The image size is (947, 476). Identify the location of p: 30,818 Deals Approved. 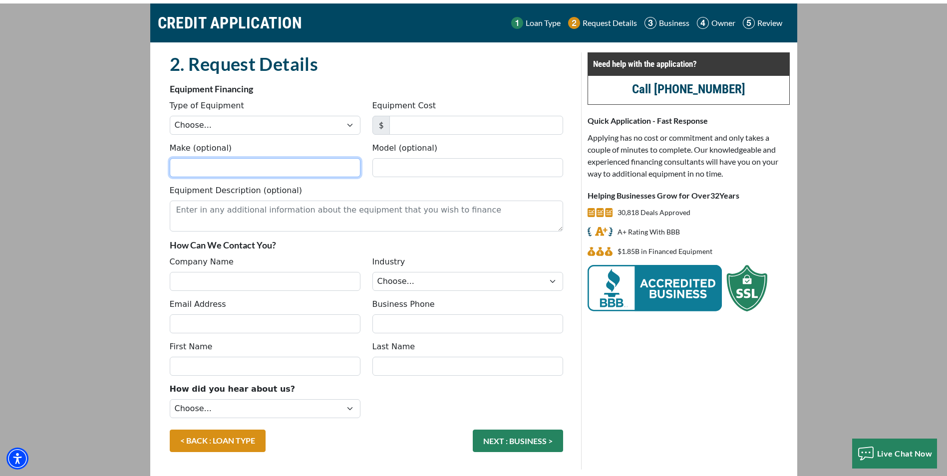
(654, 213).